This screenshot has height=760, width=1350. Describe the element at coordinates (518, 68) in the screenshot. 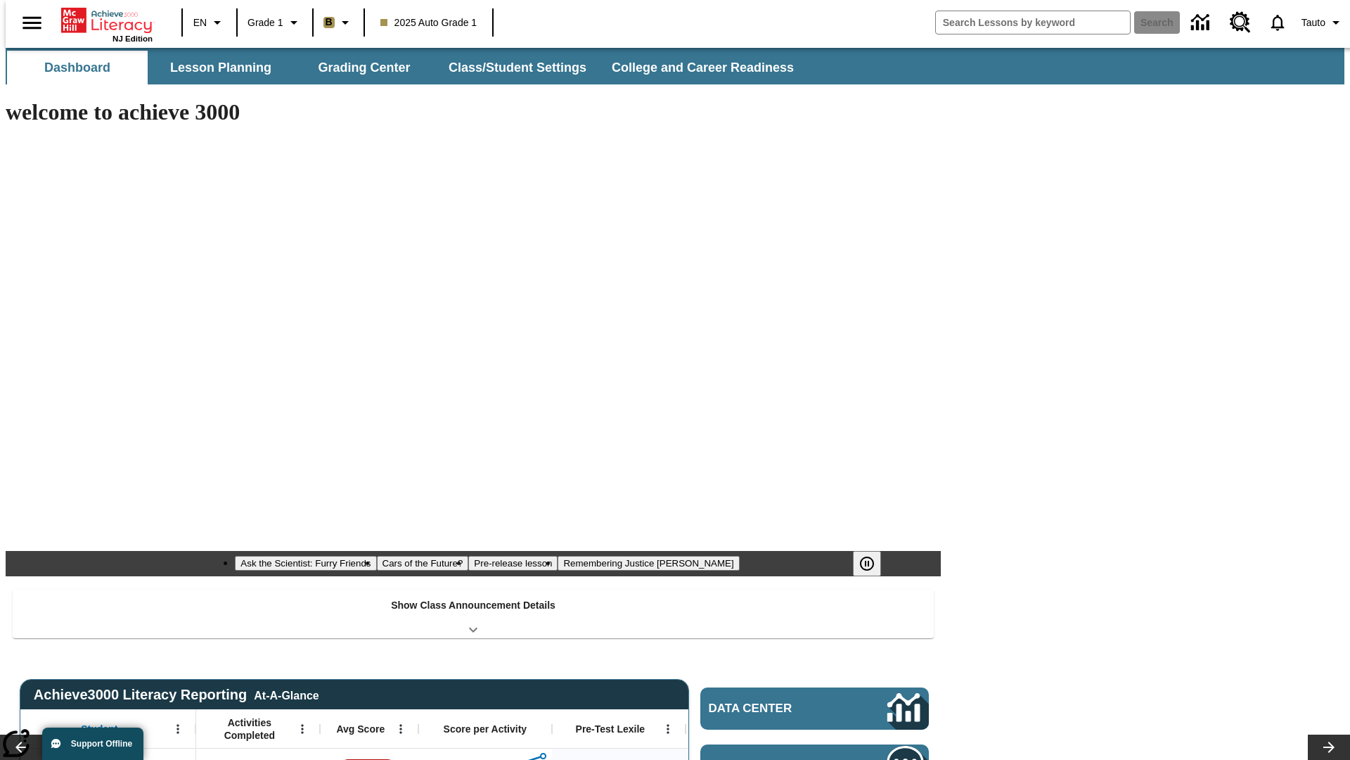

I see `button: Class/Student Settings` at that location.